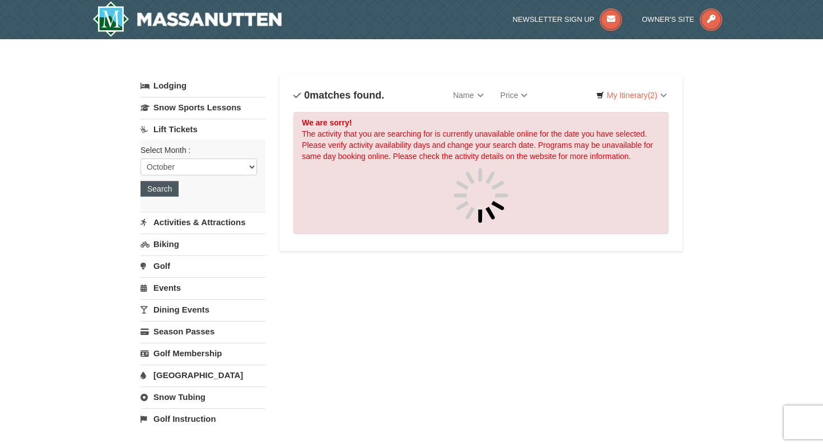 Image resolution: width=823 pixels, height=447 pixels. Describe the element at coordinates (203, 86) in the screenshot. I see `a: Lodging` at that location.